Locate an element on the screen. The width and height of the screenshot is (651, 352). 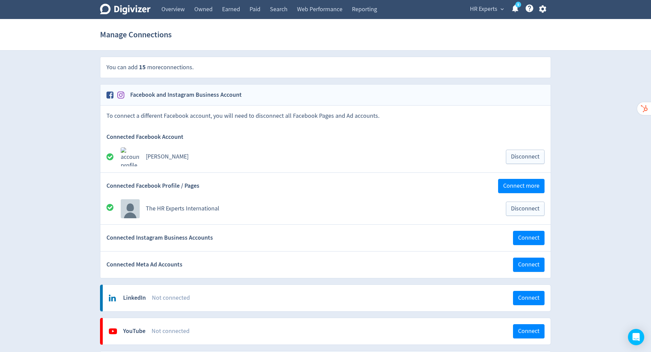
span: Connect more is located at coordinates (521, 186).